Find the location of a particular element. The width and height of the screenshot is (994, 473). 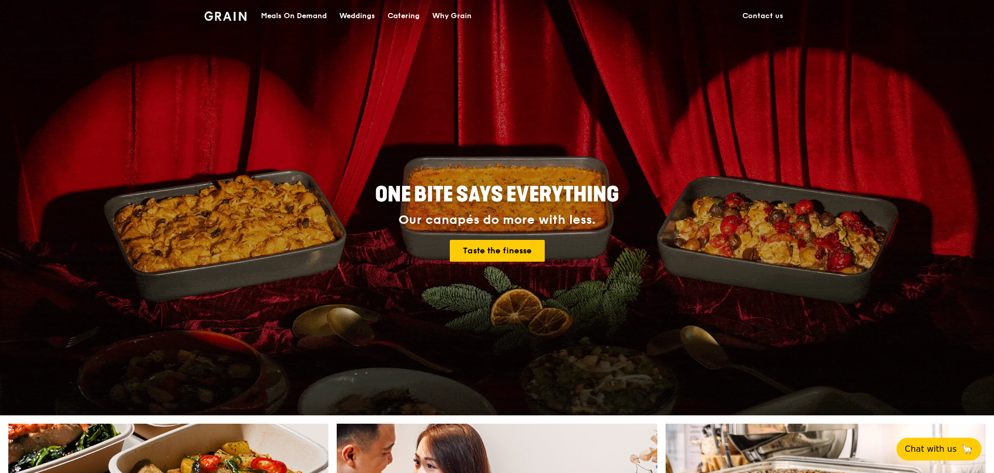

div: Why Grain is located at coordinates (452, 16).